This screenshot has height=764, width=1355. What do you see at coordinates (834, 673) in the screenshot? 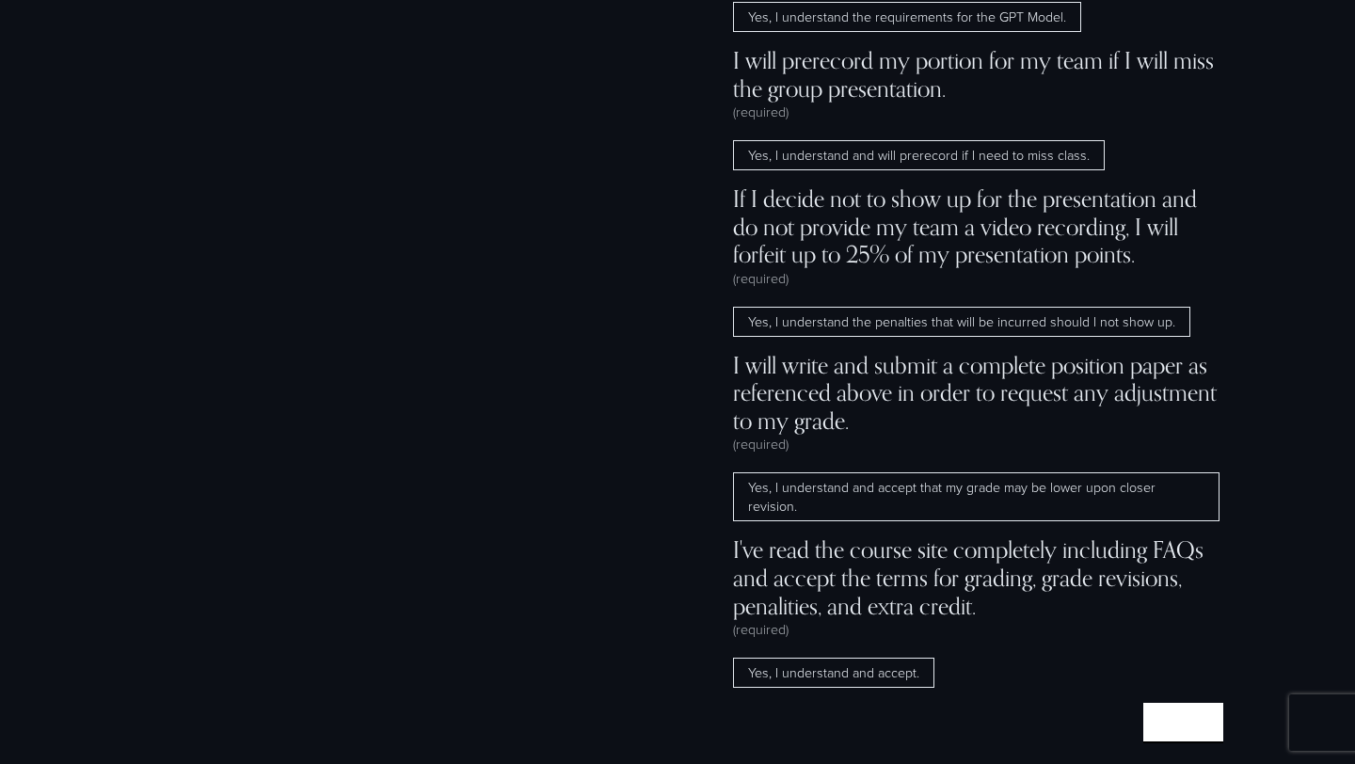
I see `span: Yes, I understand and accept.` at bounding box center [834, 673].